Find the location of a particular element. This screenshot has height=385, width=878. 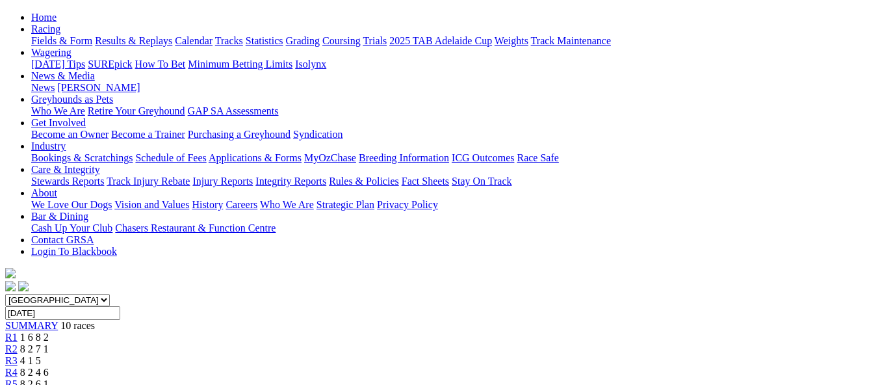

a: Calendar is located at coordinates (194, 40).